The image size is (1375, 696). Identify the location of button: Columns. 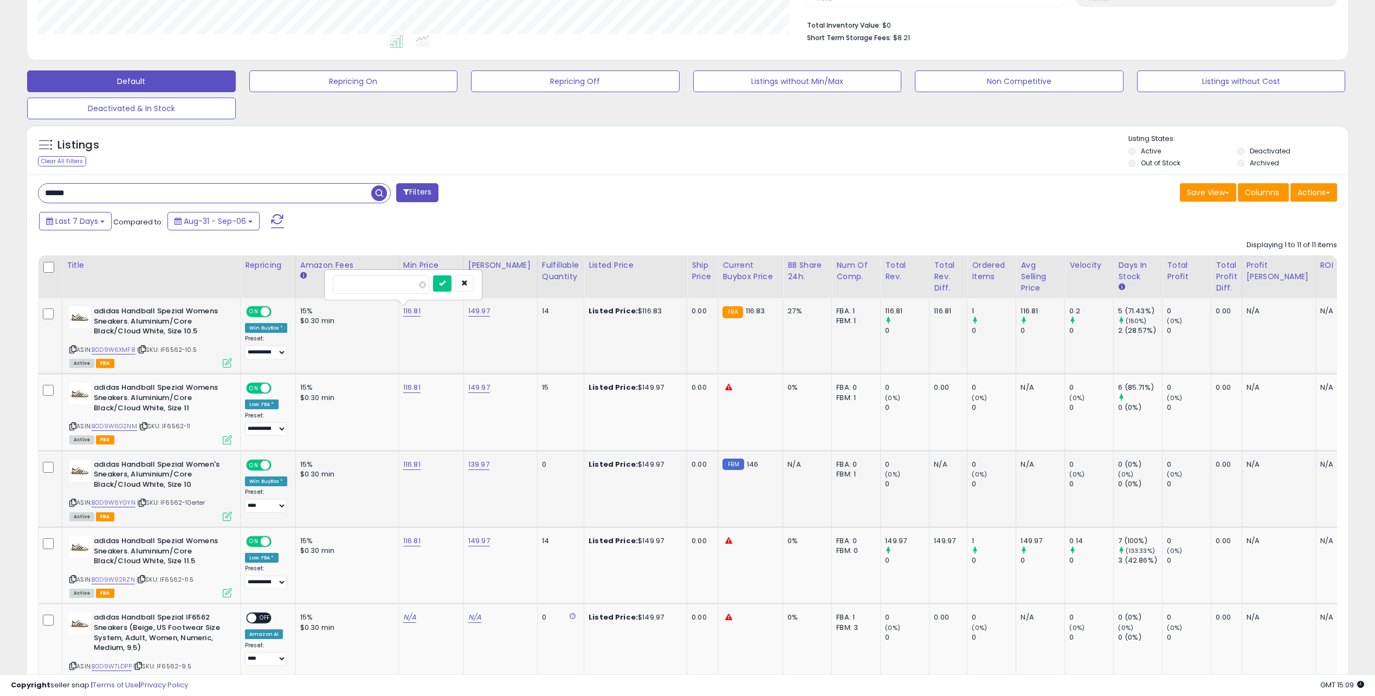
(1263, 192).